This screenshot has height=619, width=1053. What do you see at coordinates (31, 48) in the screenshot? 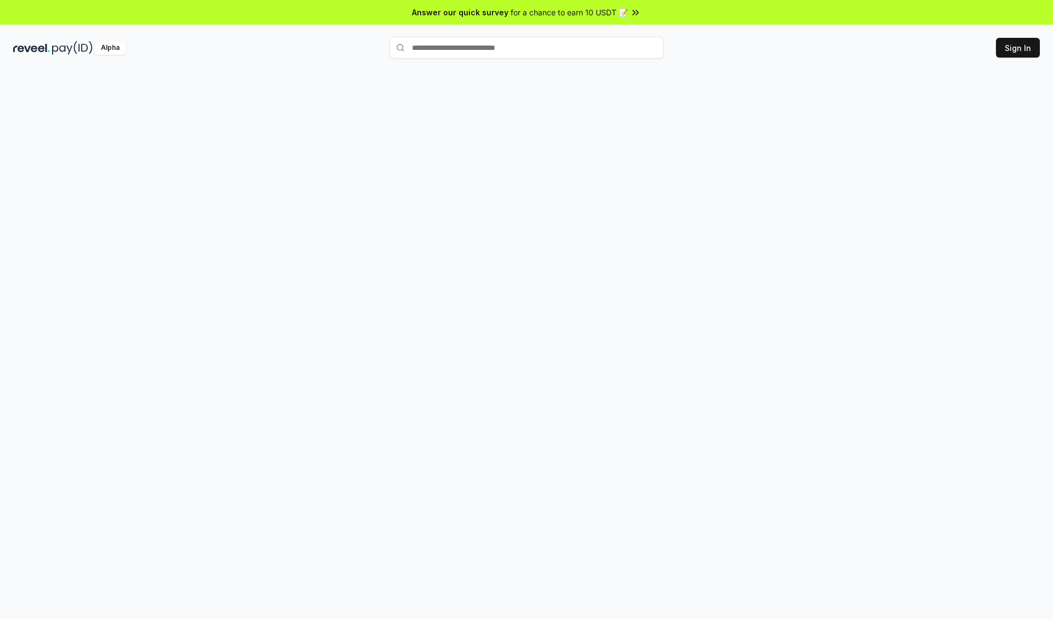
I see `img: reveel_dark` at bounding box center [31, 48].